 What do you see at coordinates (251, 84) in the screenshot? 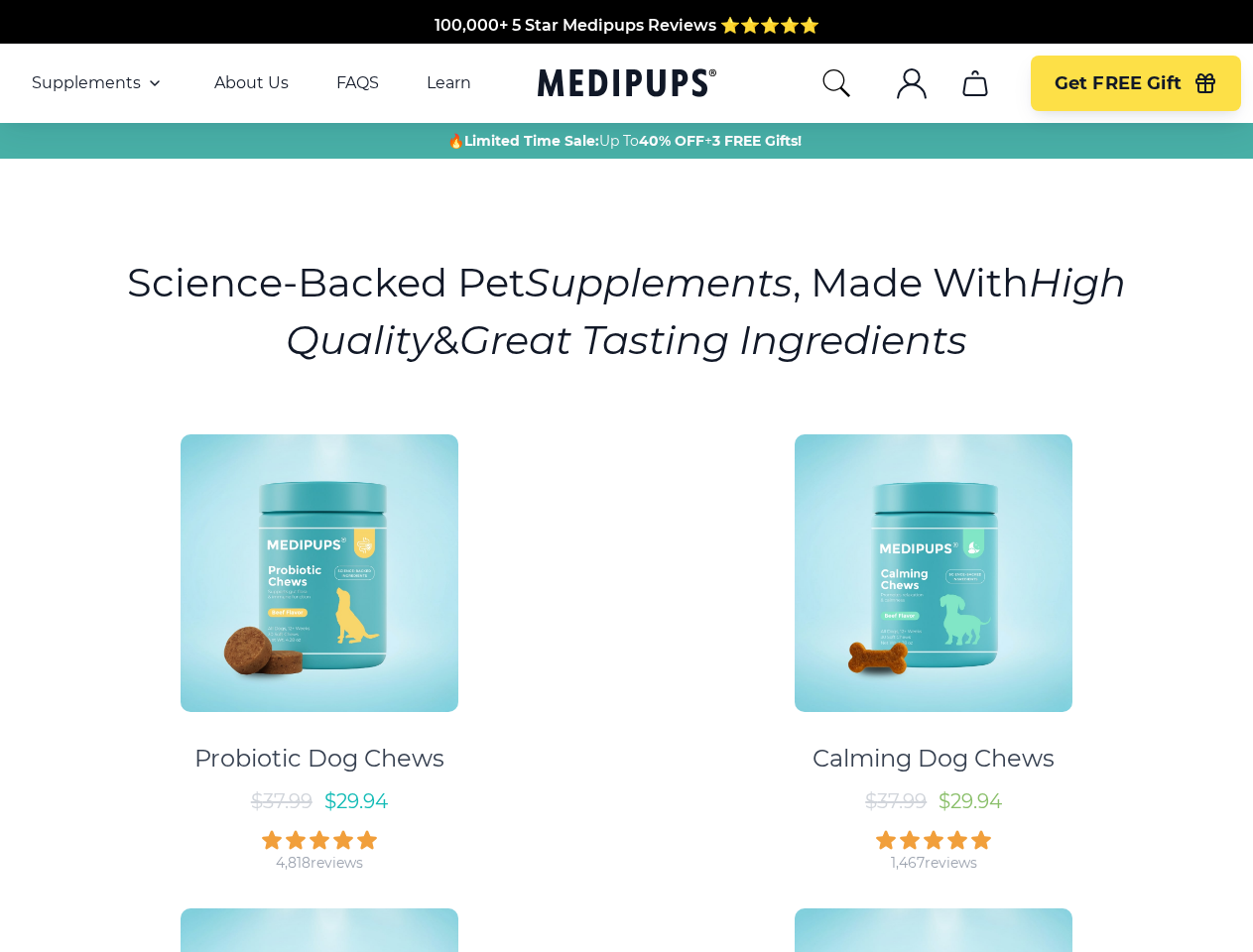
I see `a: About Us` at bounding box center [251, 84].